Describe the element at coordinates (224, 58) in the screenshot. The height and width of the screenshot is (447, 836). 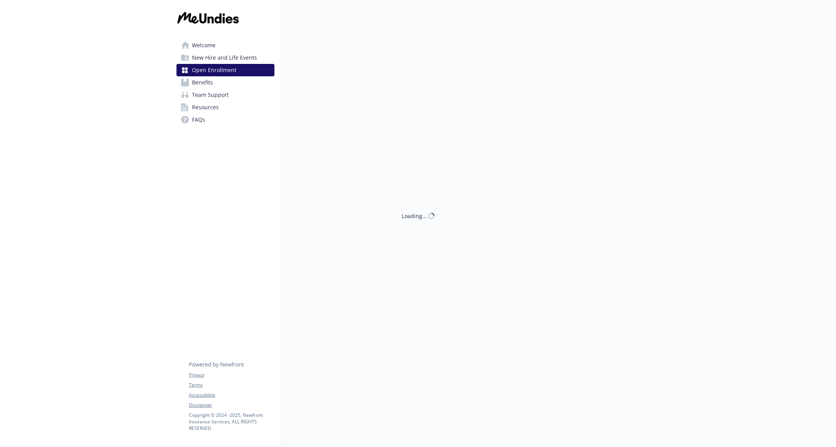
I see `span: New Hire and Life Events` at that location.